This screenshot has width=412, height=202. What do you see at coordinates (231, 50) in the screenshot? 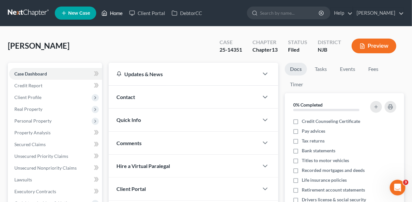
I see `div: 25-14351` at bounding box center [231, 50].